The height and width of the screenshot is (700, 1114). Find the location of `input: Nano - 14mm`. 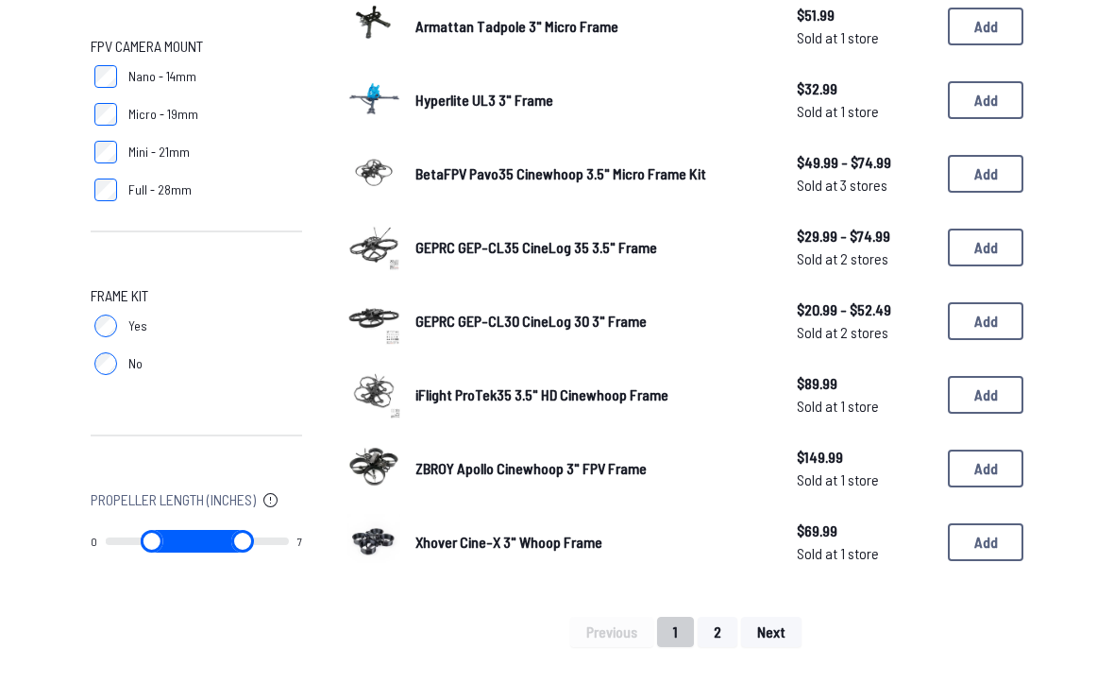

input: Nano - 14mm is located at coordinates (106, 76).